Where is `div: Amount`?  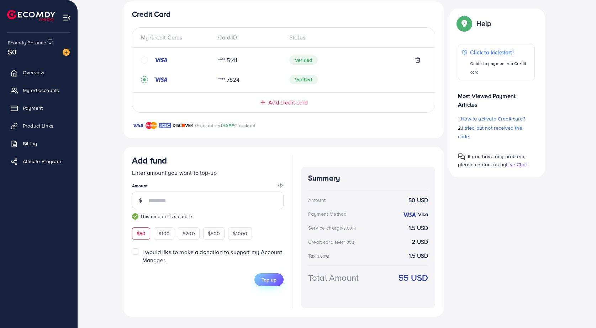 div: Amount is located at coordinates (316, 200).